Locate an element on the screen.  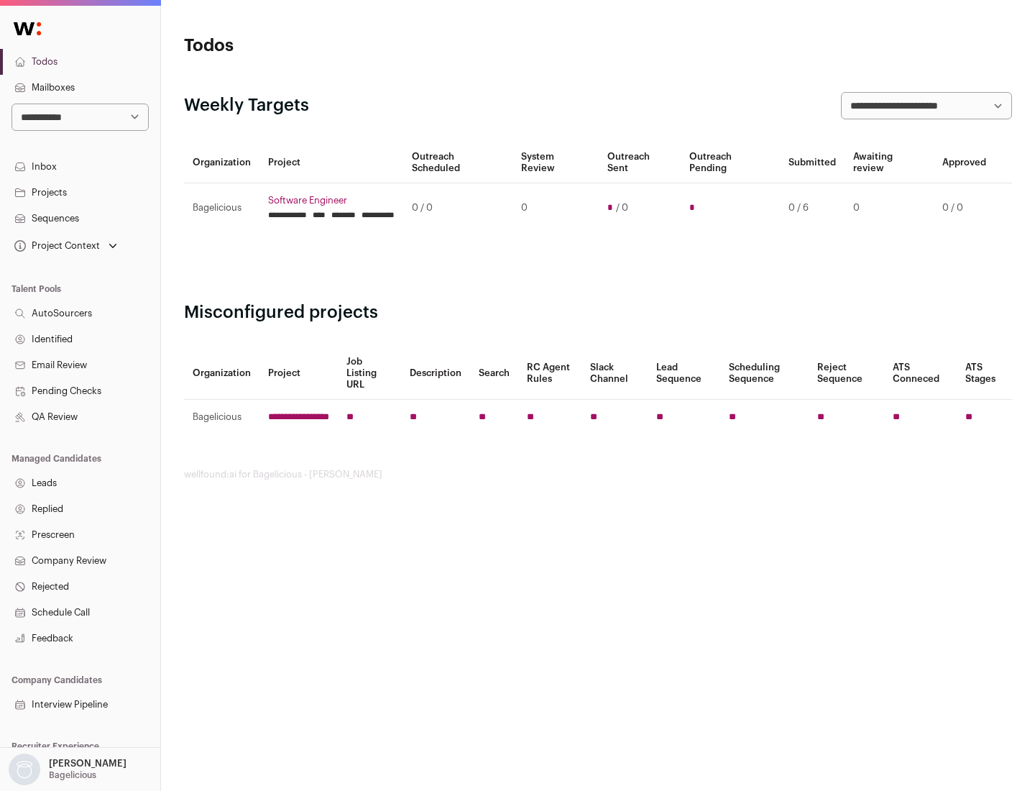
div: Project Context is located at coordinates (55, 246).